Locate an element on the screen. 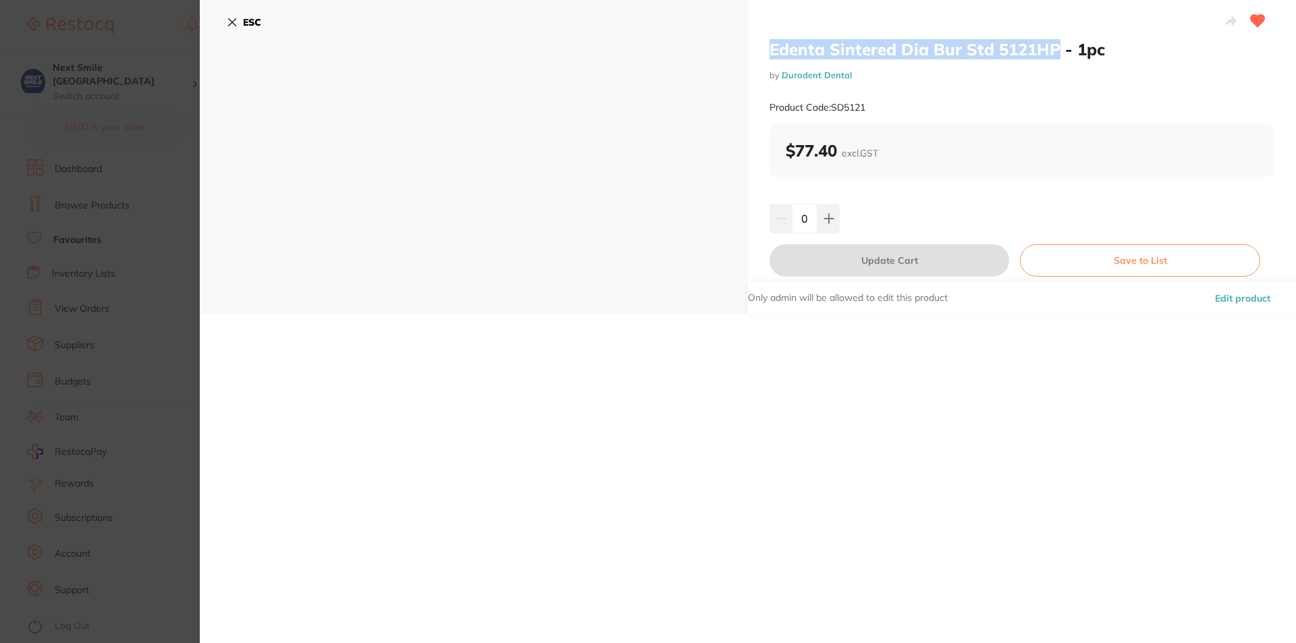 The height and width of the screenshot is (643, 1296). button: Update Cart is located at coordinates (889, 260).